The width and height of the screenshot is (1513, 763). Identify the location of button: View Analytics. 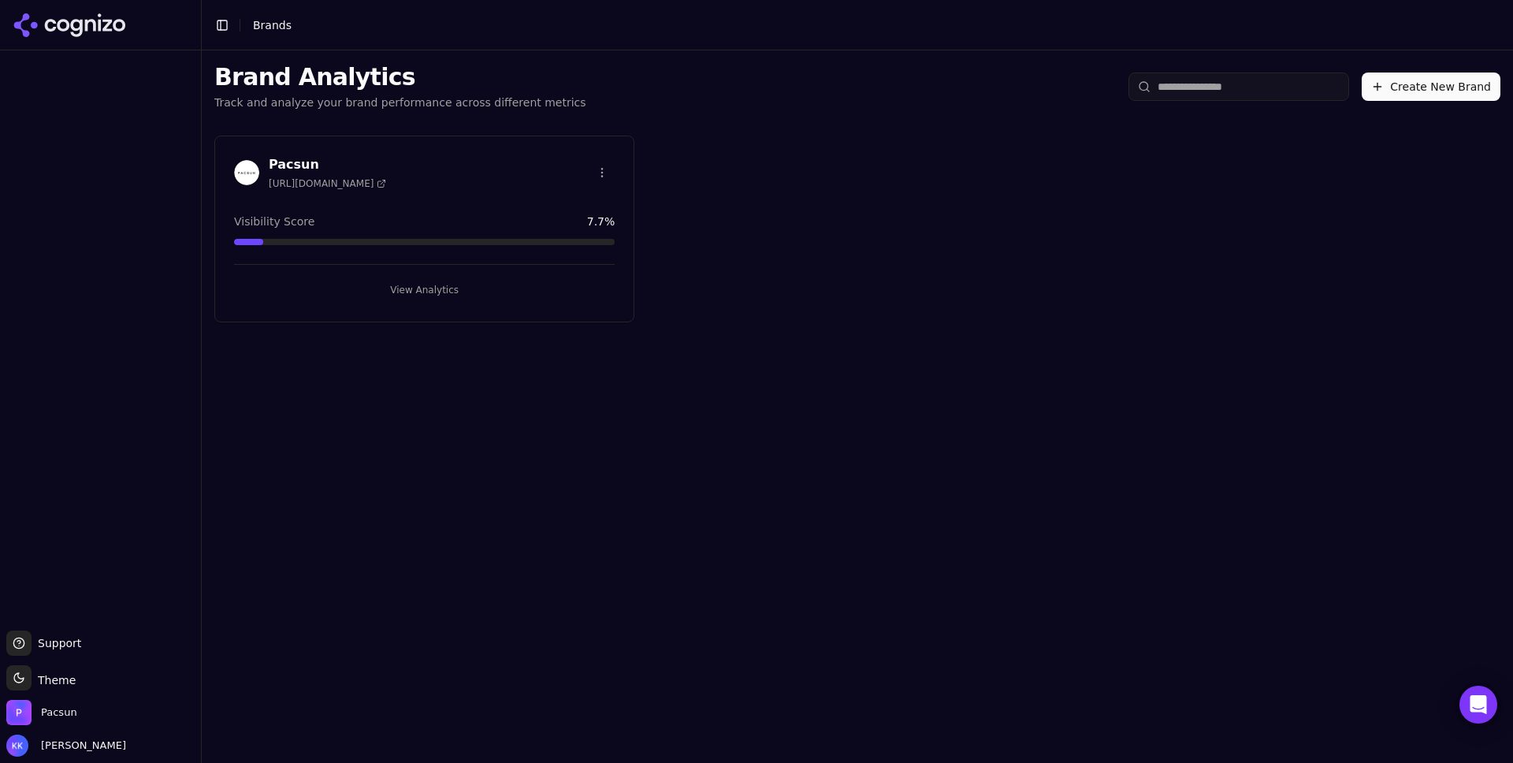
(424, 290).